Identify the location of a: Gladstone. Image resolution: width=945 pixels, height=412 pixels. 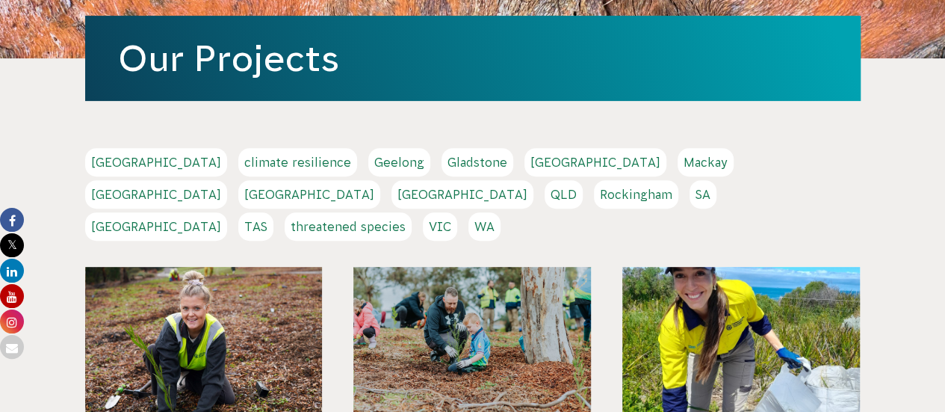
(478, 162).